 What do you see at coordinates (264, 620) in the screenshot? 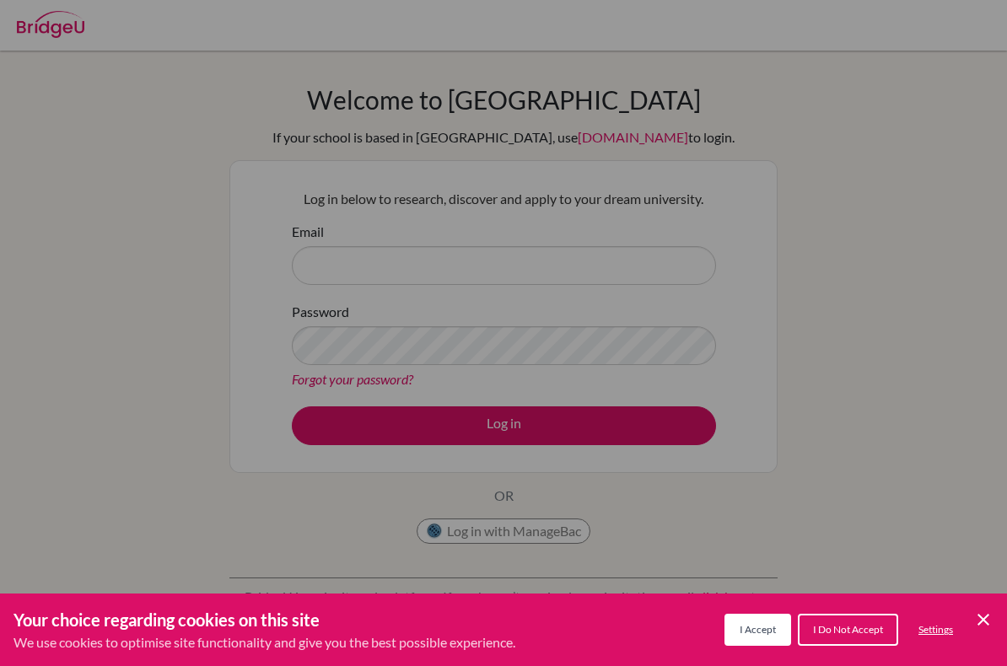
I see `h3: Your choice regarding cookies on this site` at bounding box center [264, 620].